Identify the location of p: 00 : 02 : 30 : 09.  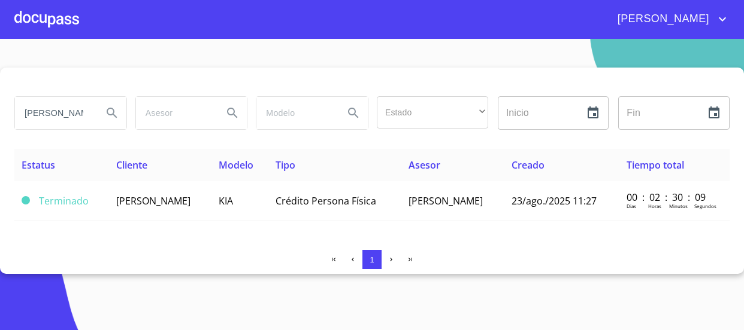
(666, 198).